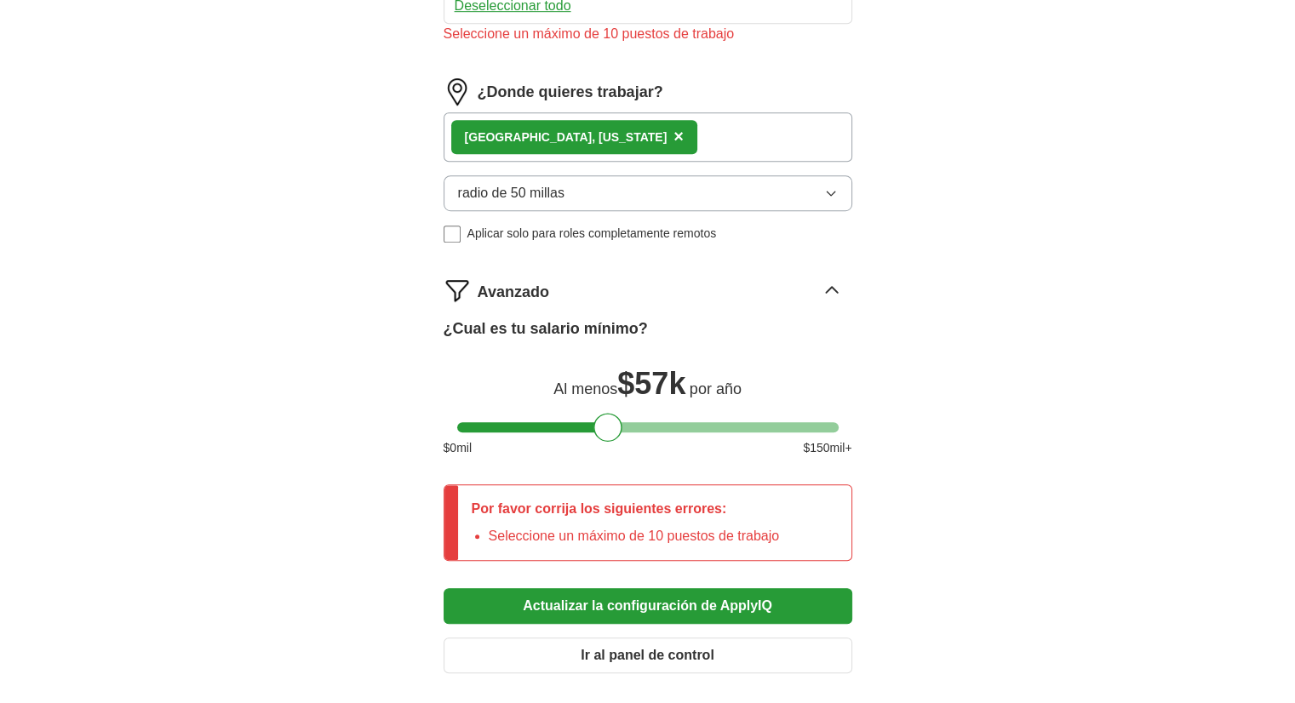 Image resolution: width=1295 pixels, height=703 pixels. I want to click on font: ¿Cual es tu salario mínimo?, so click(546, 329).